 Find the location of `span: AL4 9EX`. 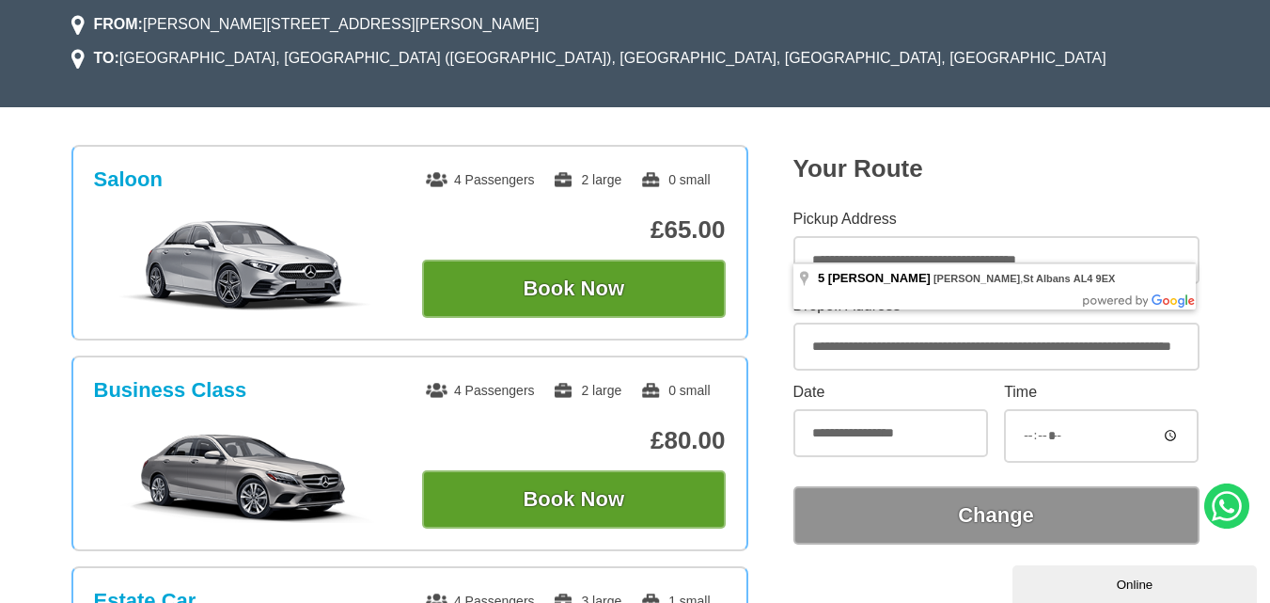

span: AL4 9EX is located at coordinates (1094, 278).